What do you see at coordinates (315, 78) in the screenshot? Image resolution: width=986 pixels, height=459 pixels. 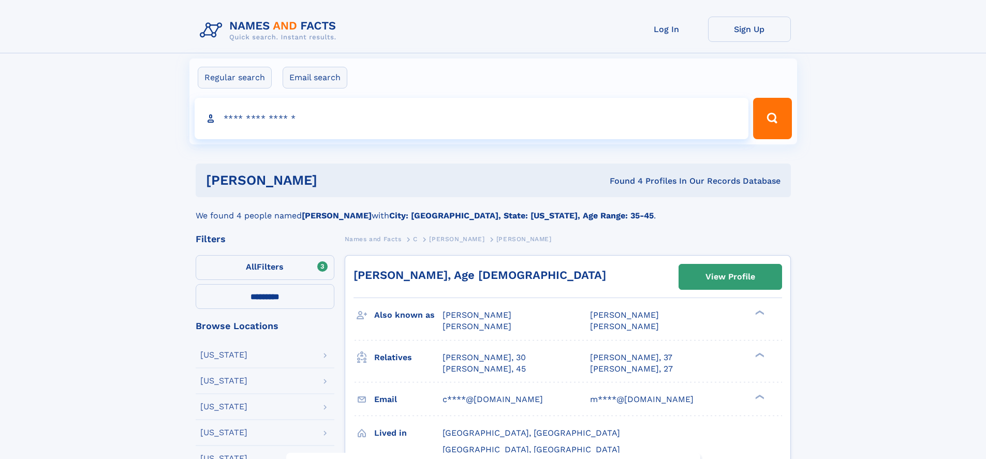 I see `label: Email search` at bounding box center [315, 78].